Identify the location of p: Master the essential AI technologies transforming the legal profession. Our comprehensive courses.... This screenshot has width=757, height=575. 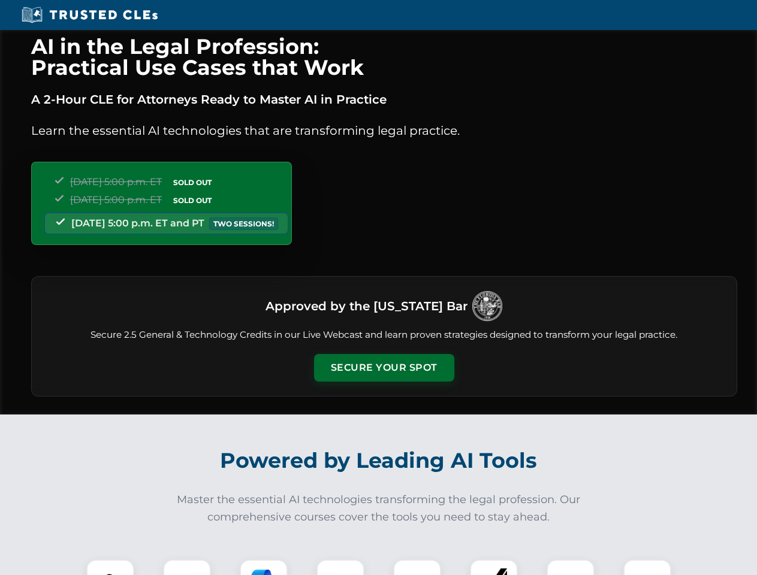
(379, 509).